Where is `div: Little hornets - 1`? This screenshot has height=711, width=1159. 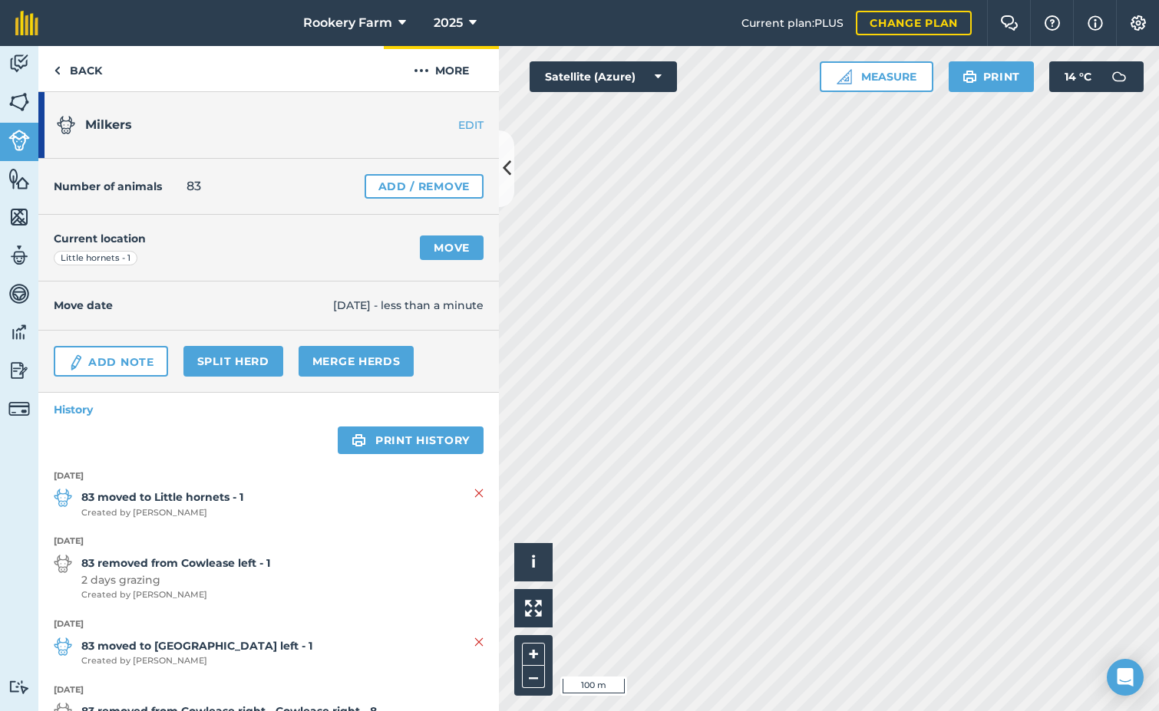
div: Little hornets - 1 is located at coordinates (95, 259).